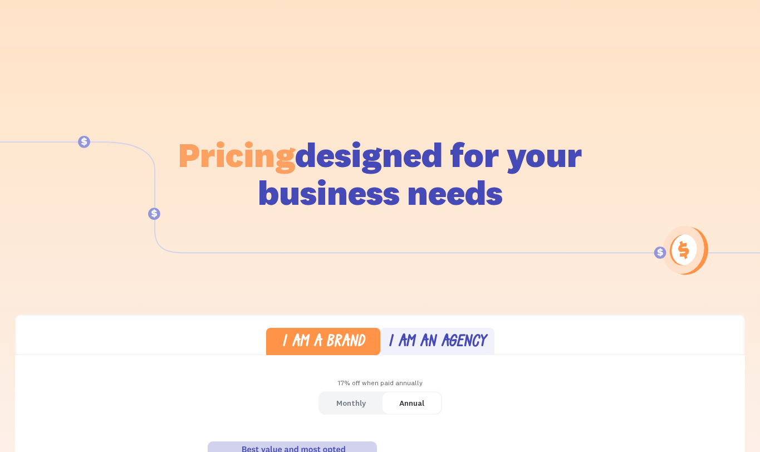 This screenshot has height=452, width=760. Describe the element at coordinates (412, 403) in the screenshot. I see `div: Annual` at that location.